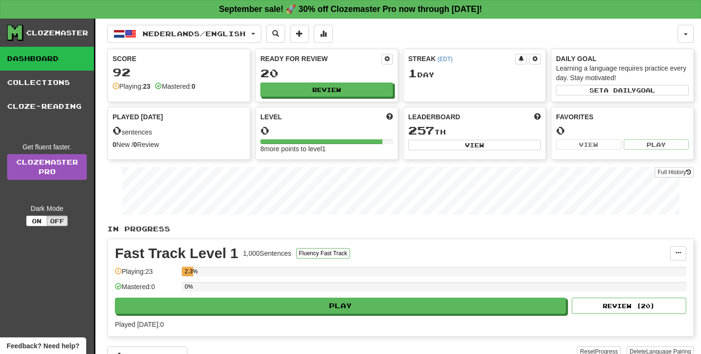 Image resolution: width=701 pixels, height=354 pixels. Describe the element at coordinates (179, 72) in the screenshot. I see `div: 92` at that location.